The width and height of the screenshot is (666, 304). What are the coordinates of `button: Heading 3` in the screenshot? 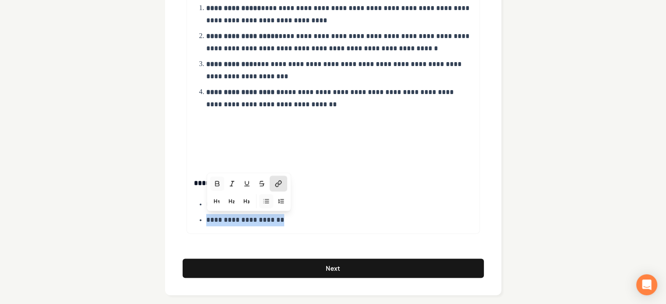 It's located at (246, 202).